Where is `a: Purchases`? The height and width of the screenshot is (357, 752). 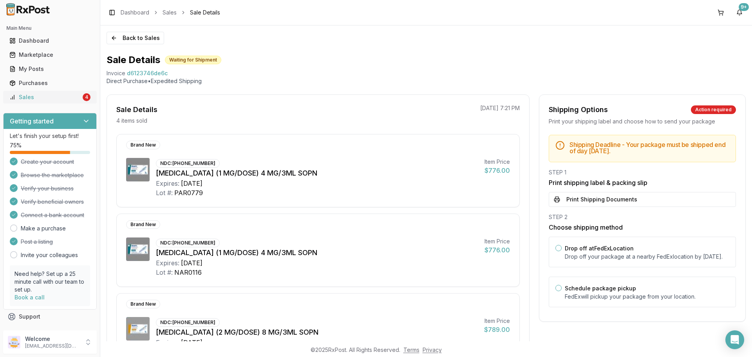 a: Purchases is located at coordinates (50, 83).